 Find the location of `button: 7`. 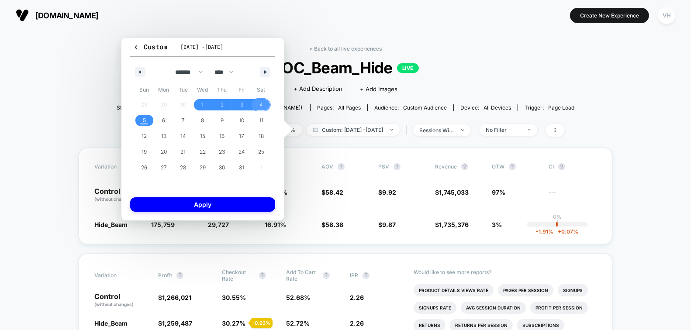

button: 7 is located at coordinates (183, 121).